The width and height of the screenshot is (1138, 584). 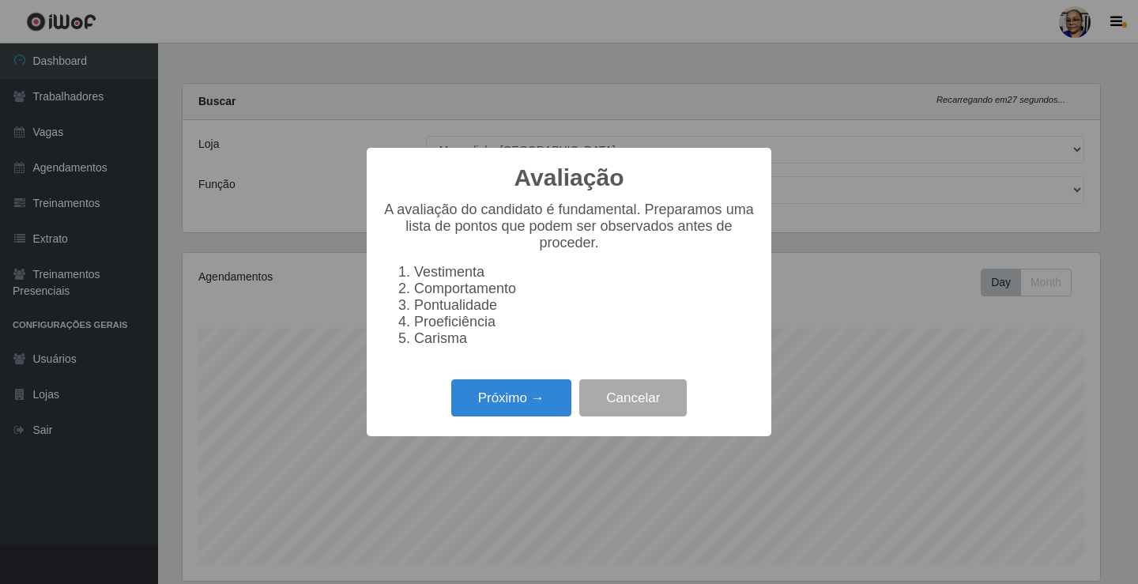 I want to click on li: Pontualidade, so click(x=585, y=305).